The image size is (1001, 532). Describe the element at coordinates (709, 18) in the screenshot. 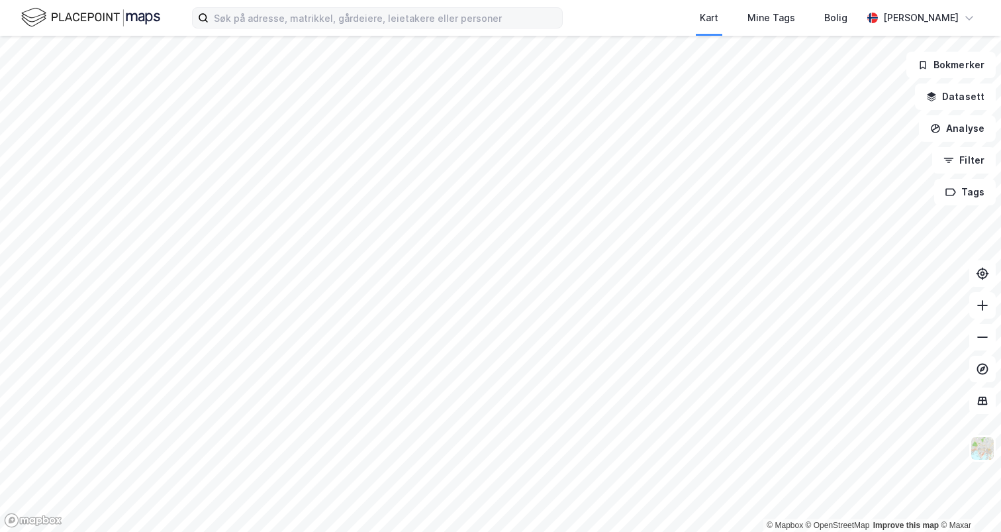

I see `div: Kart` at that location.